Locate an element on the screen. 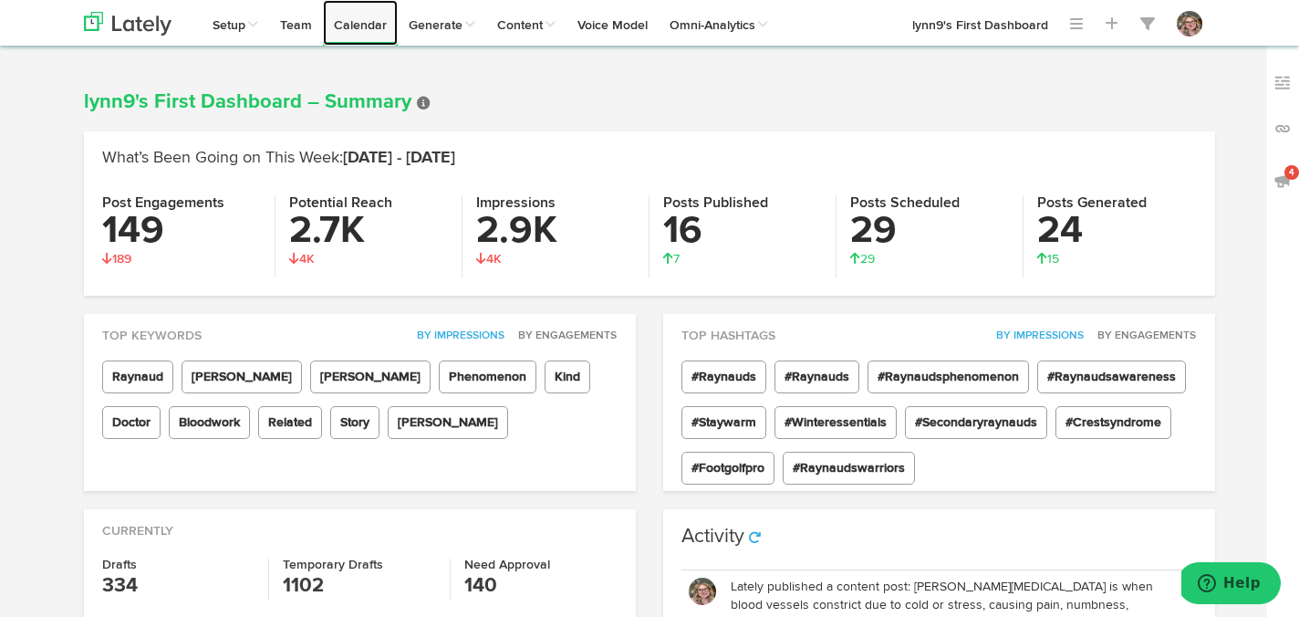 The width and height of the screenshot is (1299, 617). span: Phenomenon is located at coordinates (487, 377).